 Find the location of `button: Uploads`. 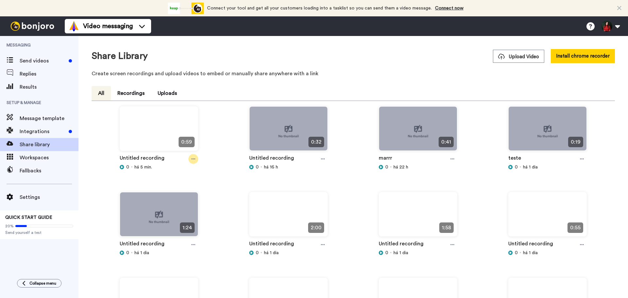

button: Uploads is located at coordinates (167, 93).